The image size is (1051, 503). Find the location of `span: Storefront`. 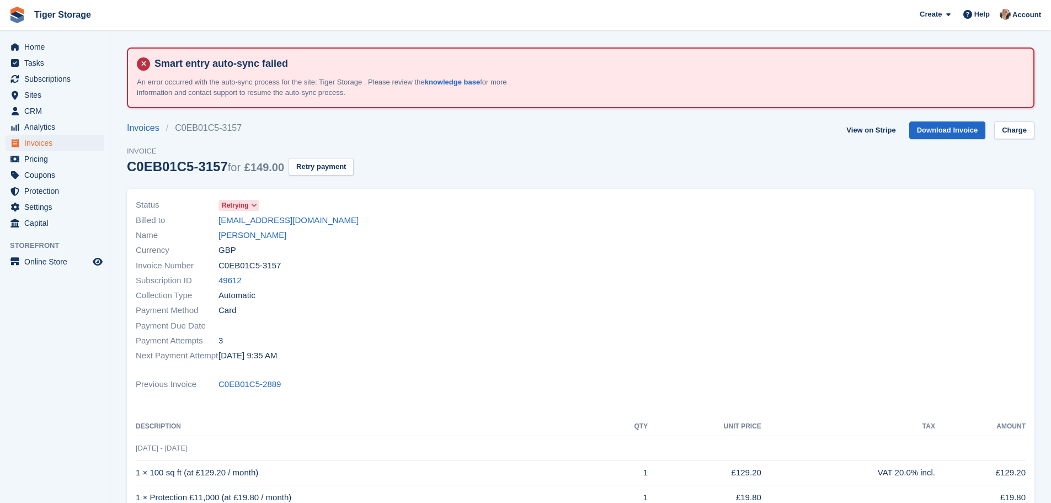

span: Storefront is located at coordinates (60, 246).